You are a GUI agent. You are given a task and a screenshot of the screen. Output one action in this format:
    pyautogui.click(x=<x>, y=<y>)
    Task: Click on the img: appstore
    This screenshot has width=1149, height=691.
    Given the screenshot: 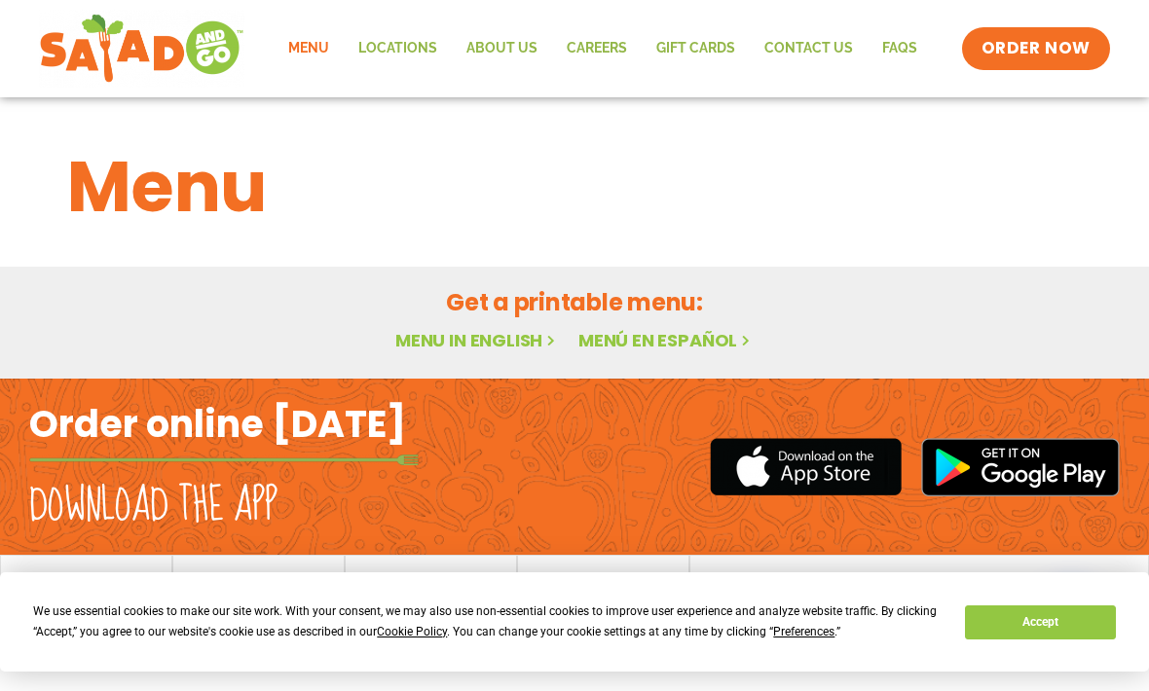 What is the action you would take?
    pyautogui.click(x=805, y=467)
    